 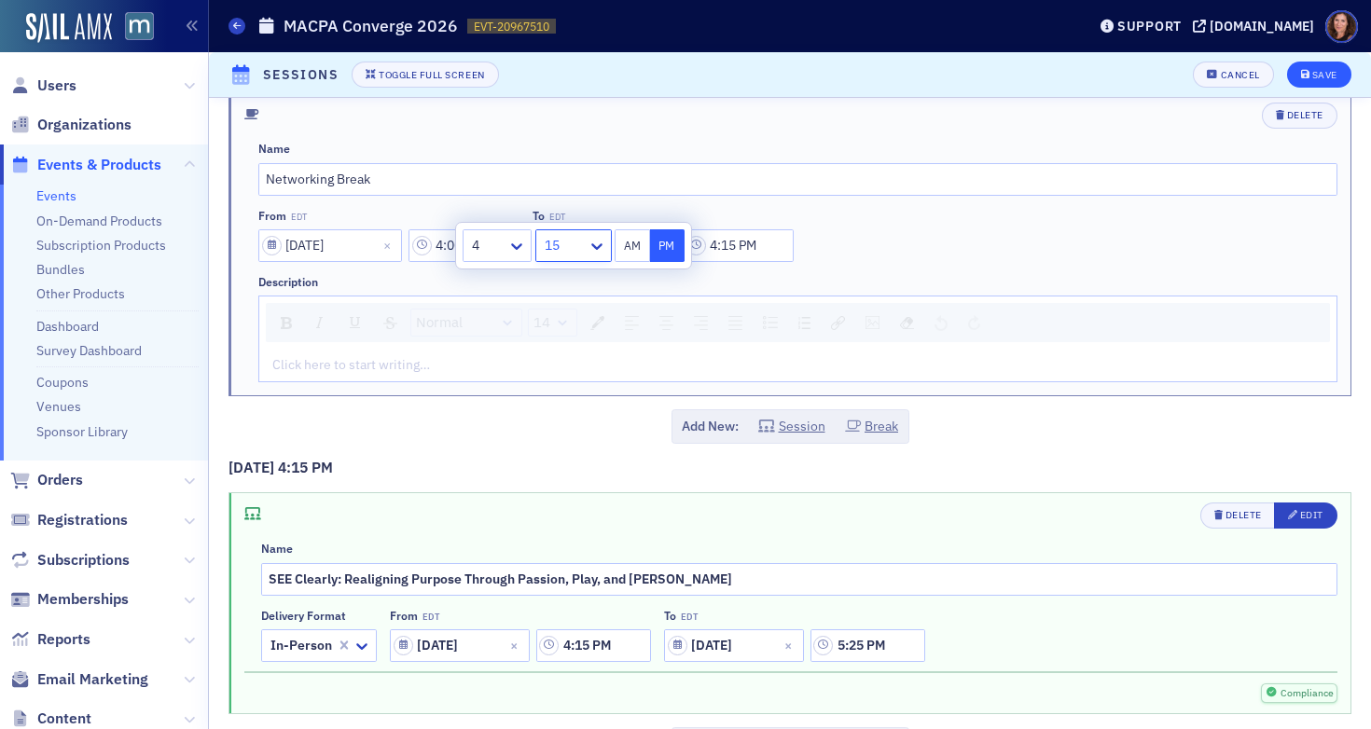 What do you see at coordinates (82, 520) in the screenshot?
I see `span: Registrations` at bounding box center [82, 520].